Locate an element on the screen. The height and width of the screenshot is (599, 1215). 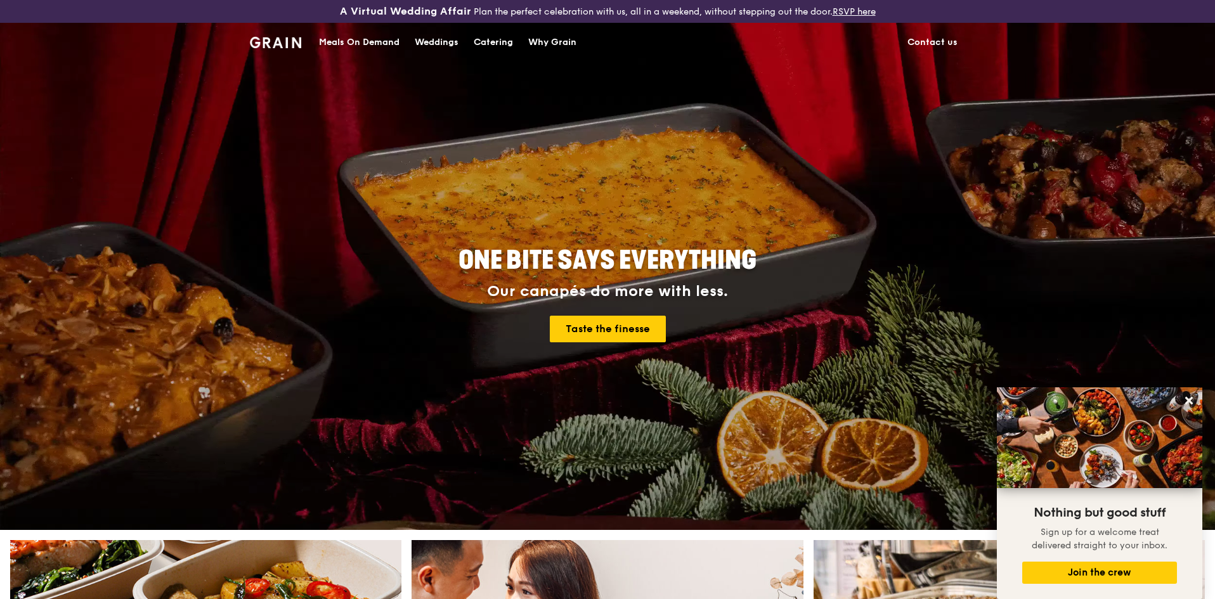
div: Weddings is located at coordinates (436, 42).